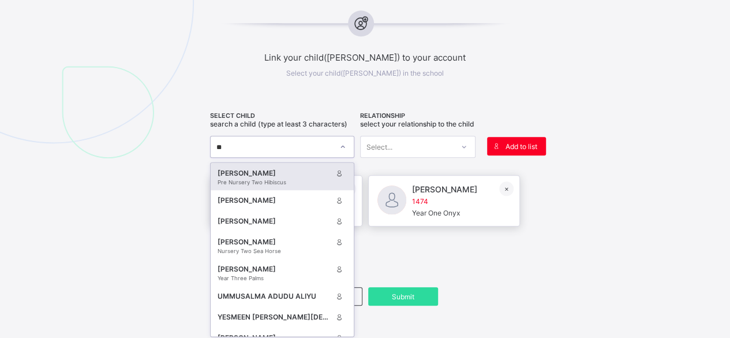 The image size is (730, 338). I want to click on span: SELECT CHILD, so click(282, 115).